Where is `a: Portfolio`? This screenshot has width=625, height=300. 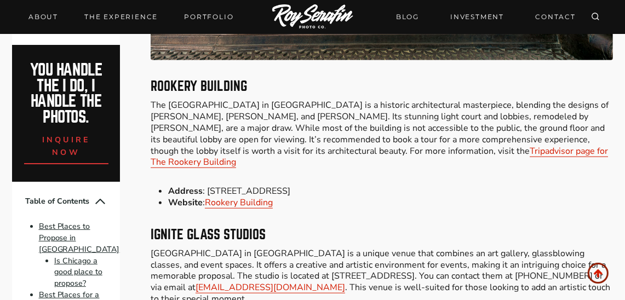 a: Portfolio is located at coordinates (209, 17).